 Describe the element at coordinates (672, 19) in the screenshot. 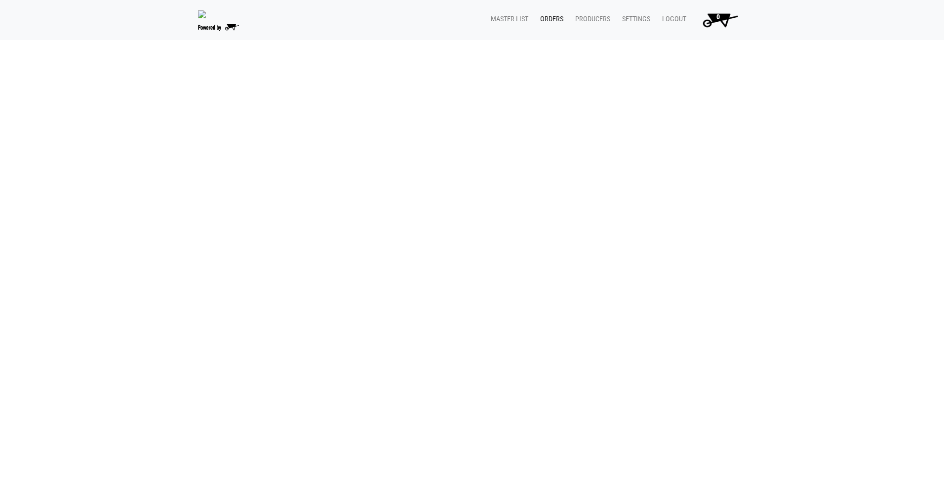

I see `a: Logout` at that location.